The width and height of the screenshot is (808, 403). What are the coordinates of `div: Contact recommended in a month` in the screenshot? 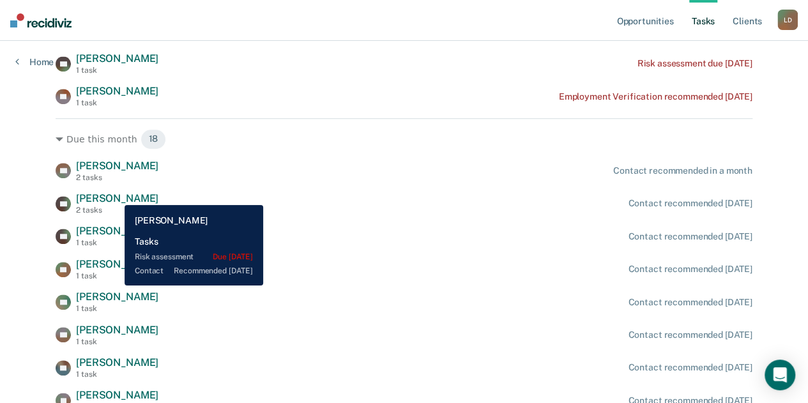 It's located at (683, 171).